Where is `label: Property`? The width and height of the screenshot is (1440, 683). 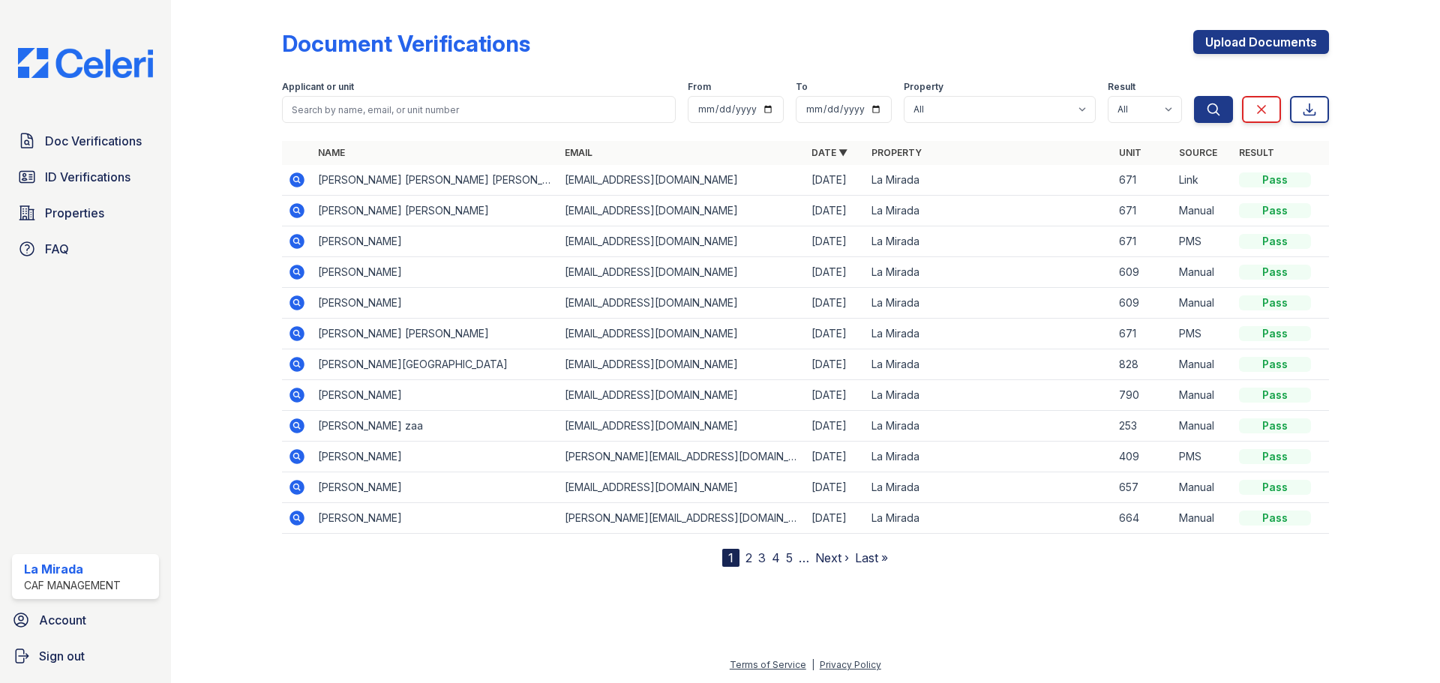 label: Property is located at coordinates (923, 87).